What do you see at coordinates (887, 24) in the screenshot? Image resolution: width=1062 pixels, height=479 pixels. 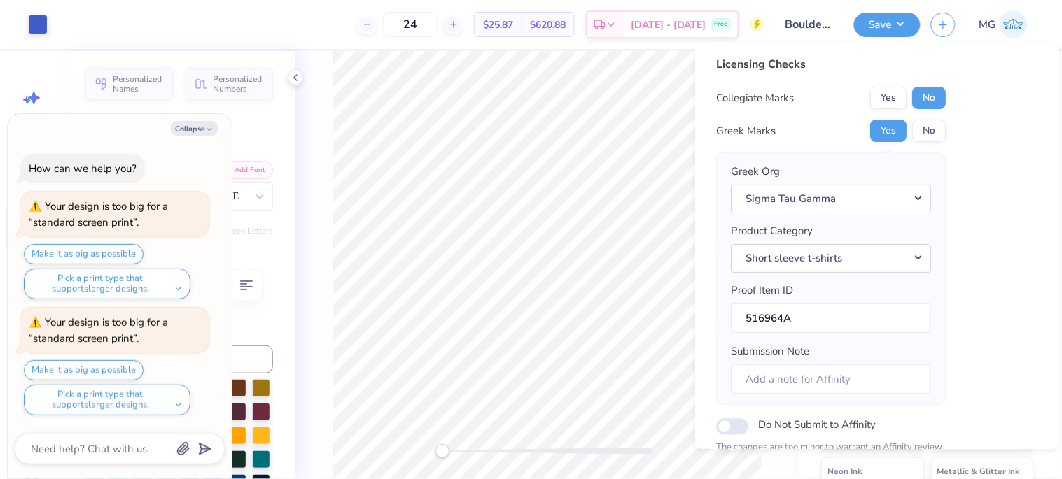 I see `button: Save` at bounding box center [887, 24].